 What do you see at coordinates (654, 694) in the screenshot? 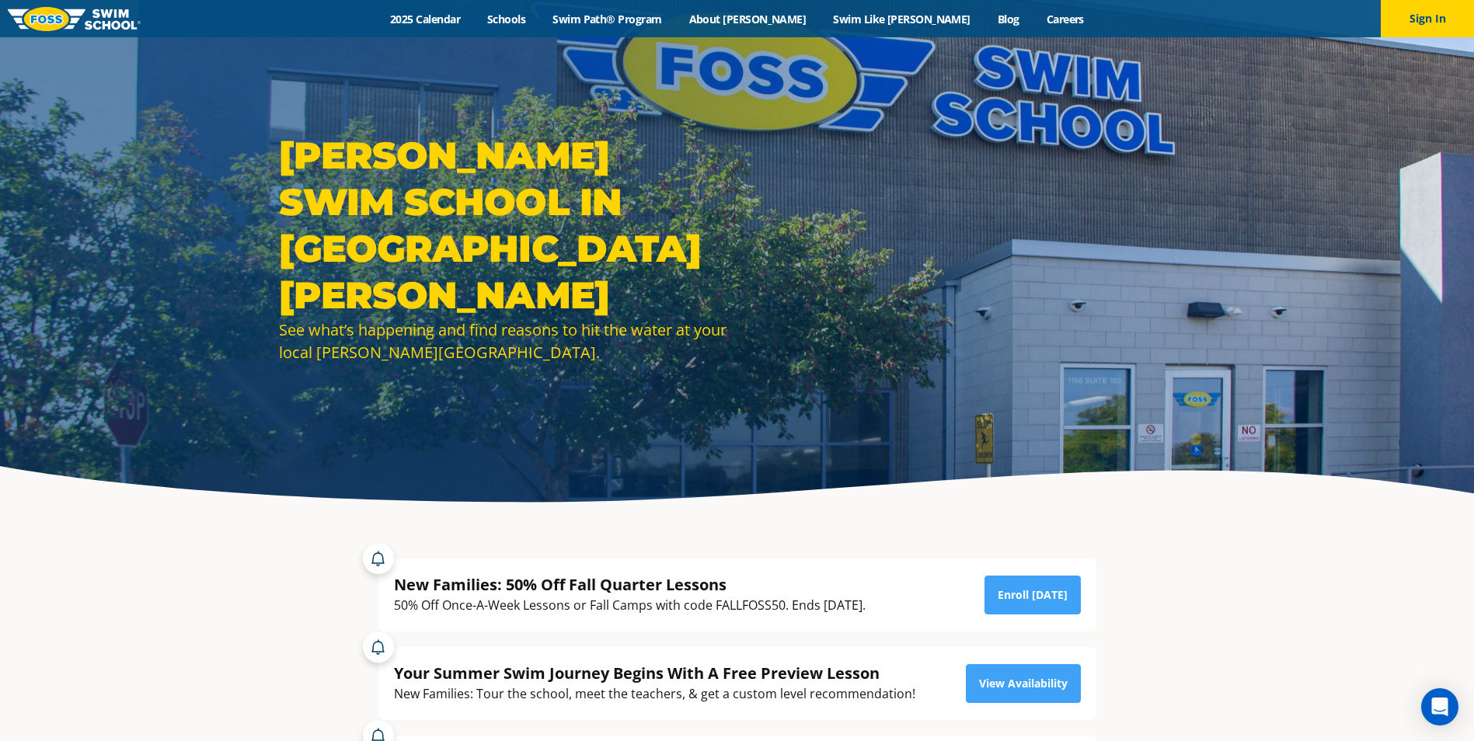
I see `div: New Families: Tour the school, meet the teachers, & get a custom level recommendation!` at bounding box center [654, 694].